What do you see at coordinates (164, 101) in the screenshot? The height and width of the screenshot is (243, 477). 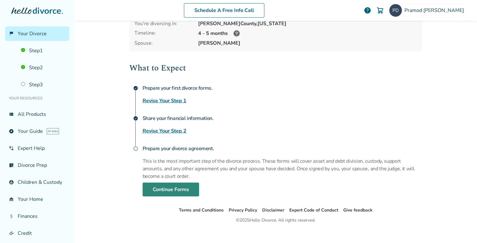 I see `a: Revise Your Step 1` at bounding box center [164, 101].